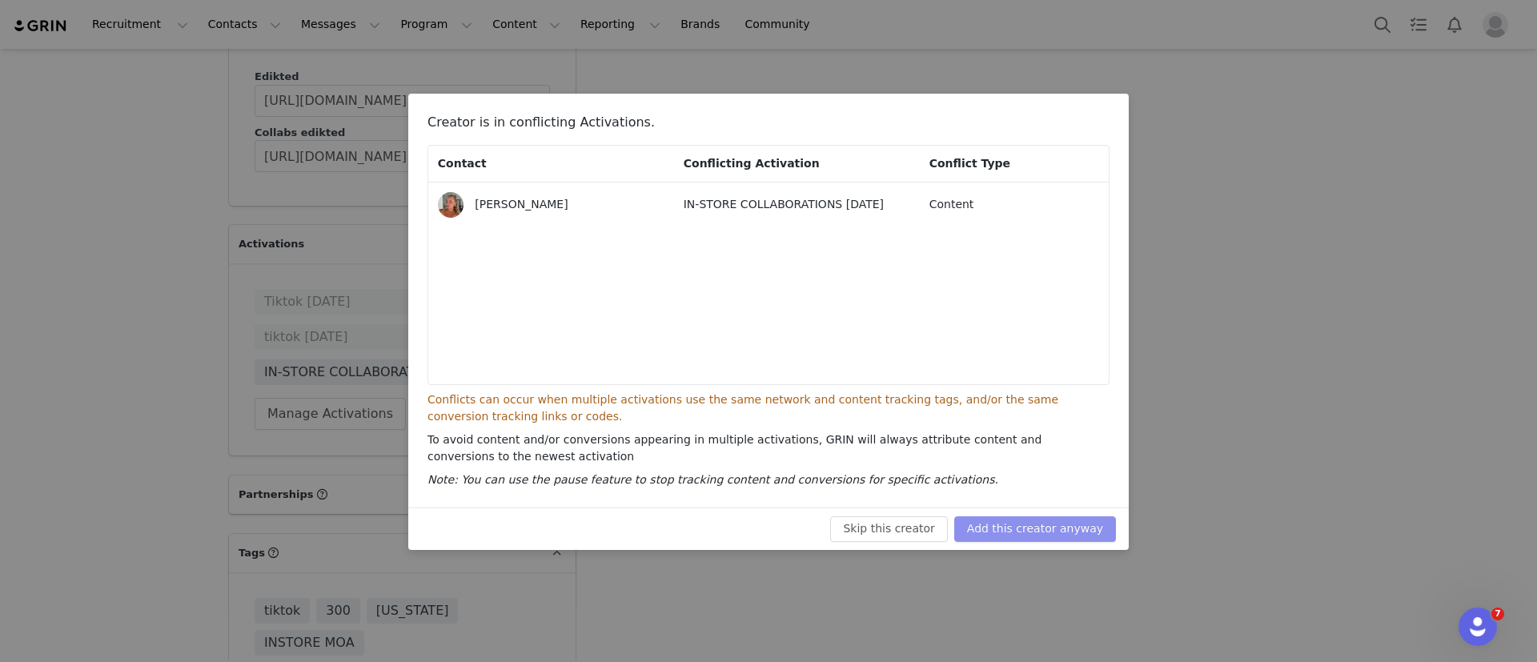 This screenshot has height=662, width=1537. Describe the element at coordinates (1498, 614) in the screenshot. I see `span: 7` at that location.